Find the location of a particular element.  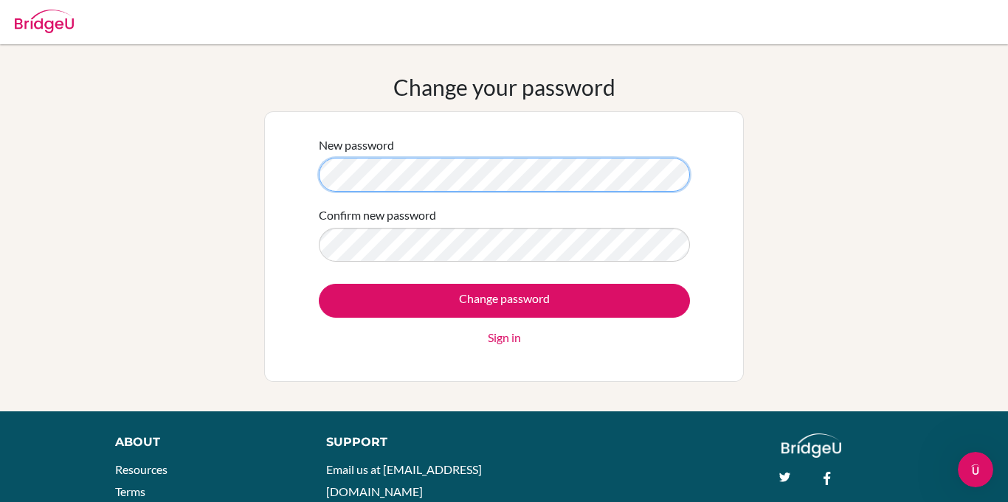

div: Support is located at coordinates (407, 443).